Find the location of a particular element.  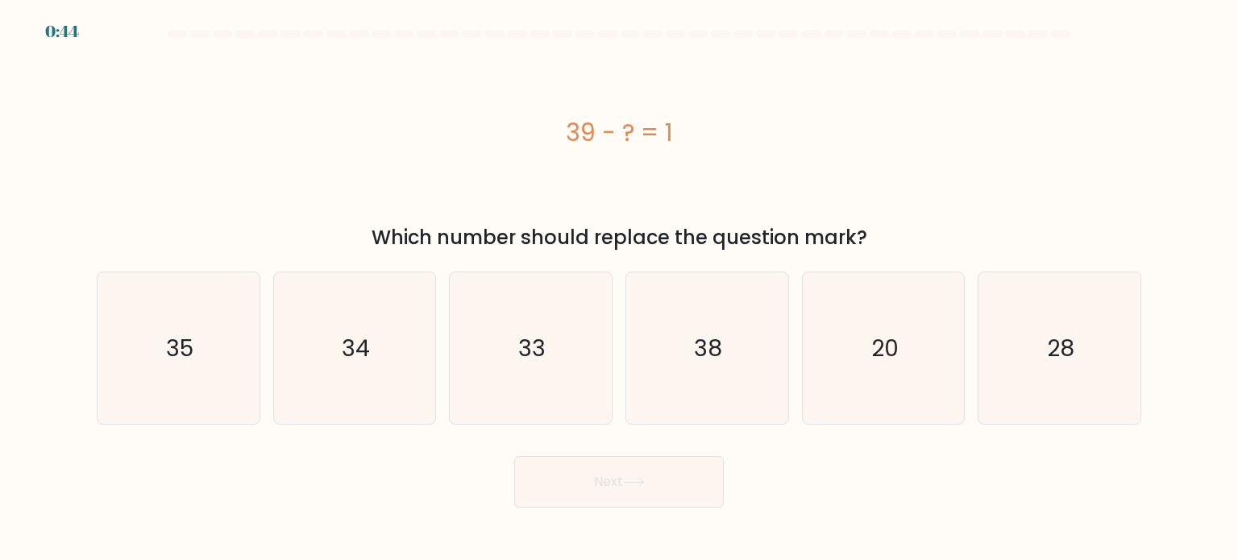

div: 0:44 is located at coordinates (62, 31).